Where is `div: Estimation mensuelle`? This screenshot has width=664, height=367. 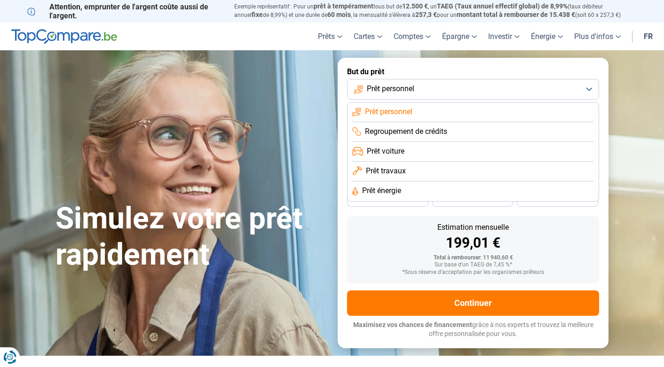 div: Estimation mensuelle is located at coordinates (473, 228).